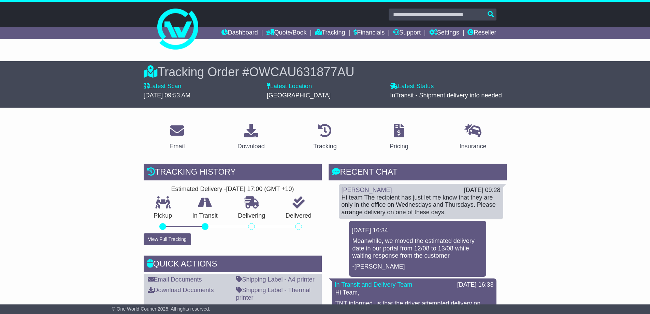 This screenshot has width=650, height=314. Describe the element at coordinates (233, 265) in the screenshot. I see `div: Quick Actions` at that location.